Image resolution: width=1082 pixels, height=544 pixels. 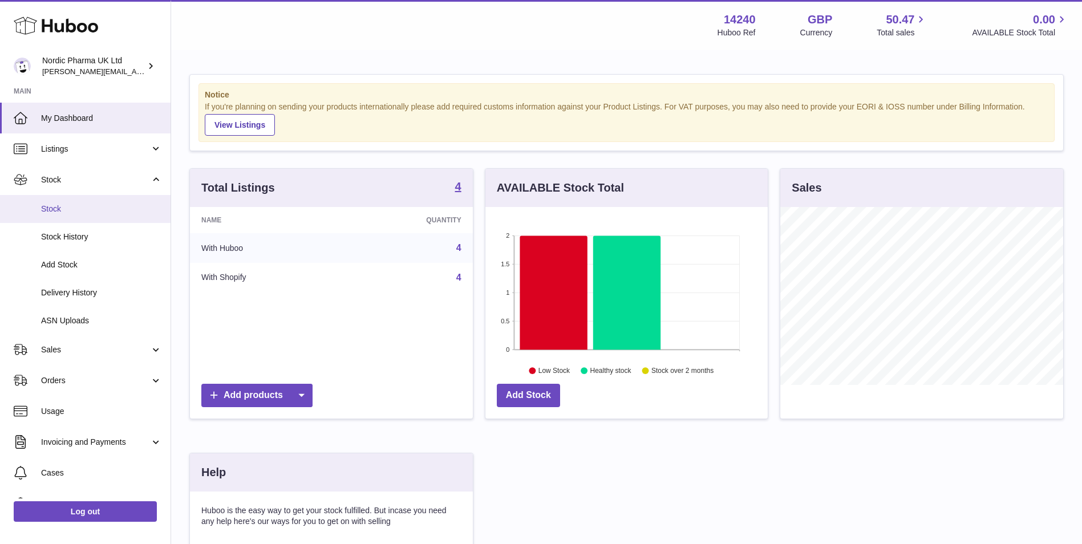 I want to click on strong: 14240, so click(x=740, y=19).